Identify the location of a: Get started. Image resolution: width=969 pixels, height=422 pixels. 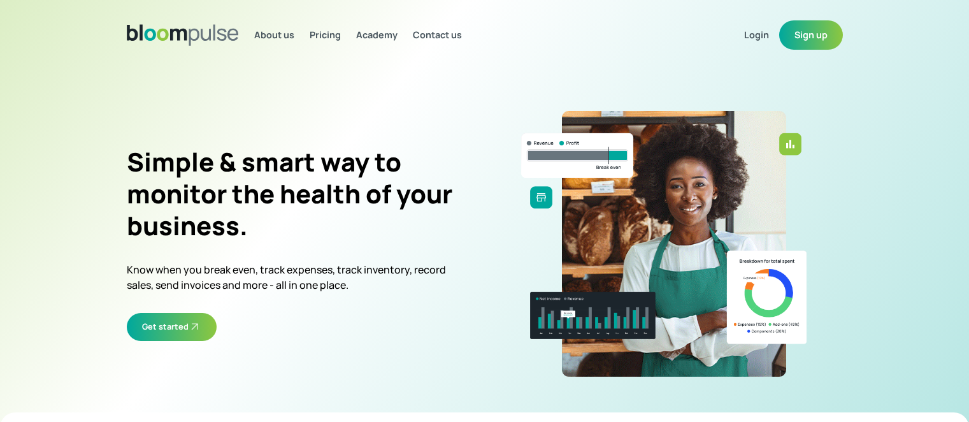
(171, 327).